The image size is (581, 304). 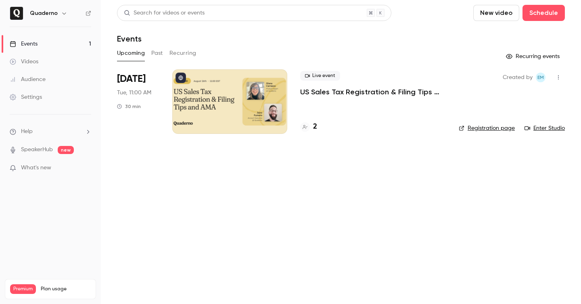 I want to click on button: Schedule, so click(x=544, y=13).